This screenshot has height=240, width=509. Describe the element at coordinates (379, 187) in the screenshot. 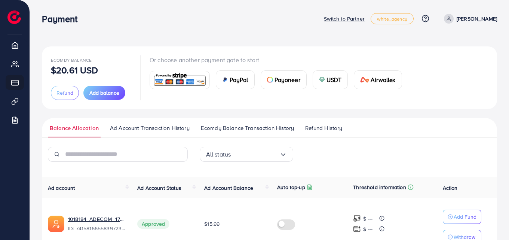

I see `p: Threshold information` at that location.